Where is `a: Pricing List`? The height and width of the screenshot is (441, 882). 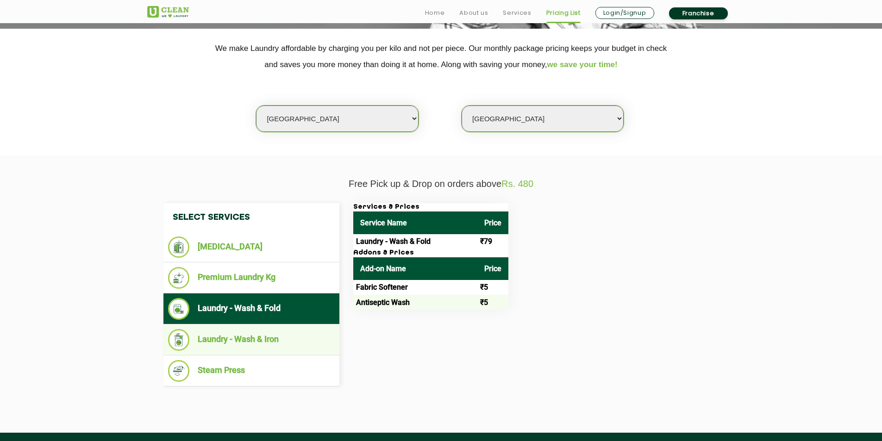
a: Pricing List is located at coordinates (563, 13).